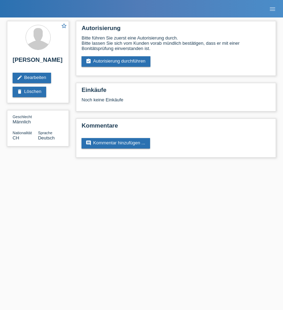 Image resolution: width=283 pixels, height=310 pixels. I want to click on h2: Autorisierung, so click(176, 30).